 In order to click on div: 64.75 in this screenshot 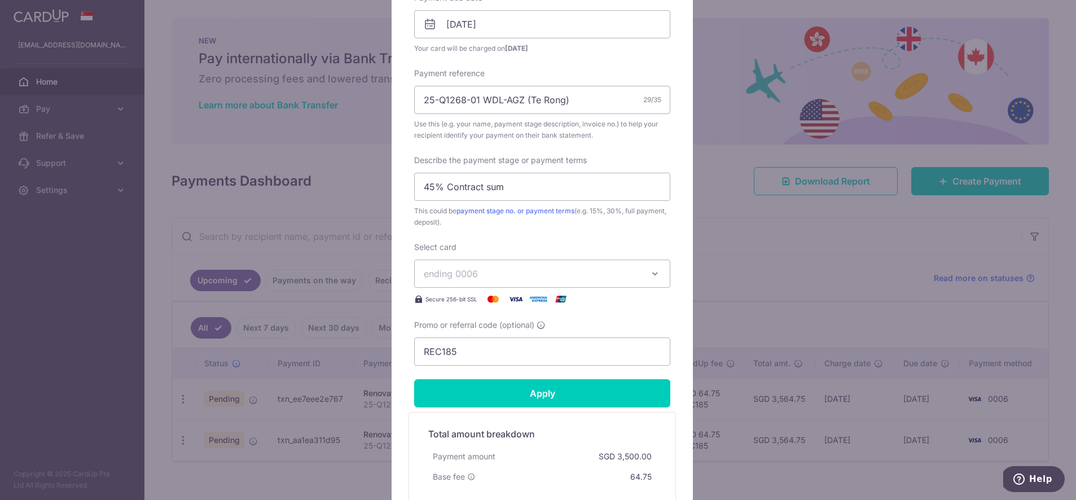, I will do `click(641, 477)`.